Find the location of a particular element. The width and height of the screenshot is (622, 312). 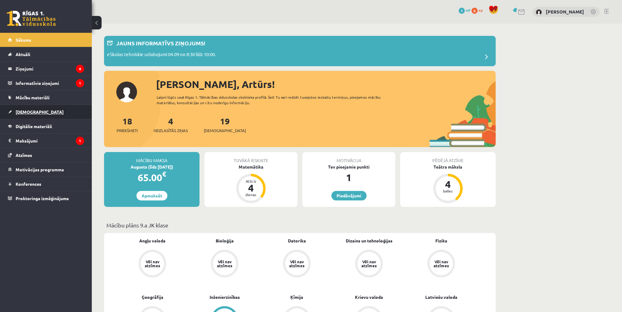

div: Teātra māksla is located at coordinates (448, 167).